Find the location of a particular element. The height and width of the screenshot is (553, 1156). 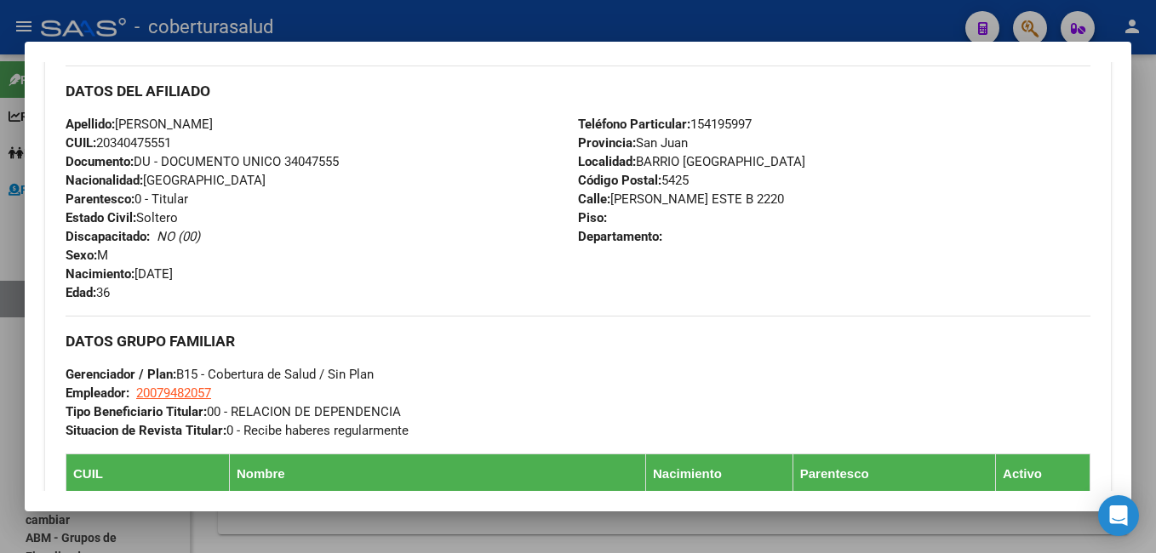

strong: Calle: is located at coordinates (594, 199).